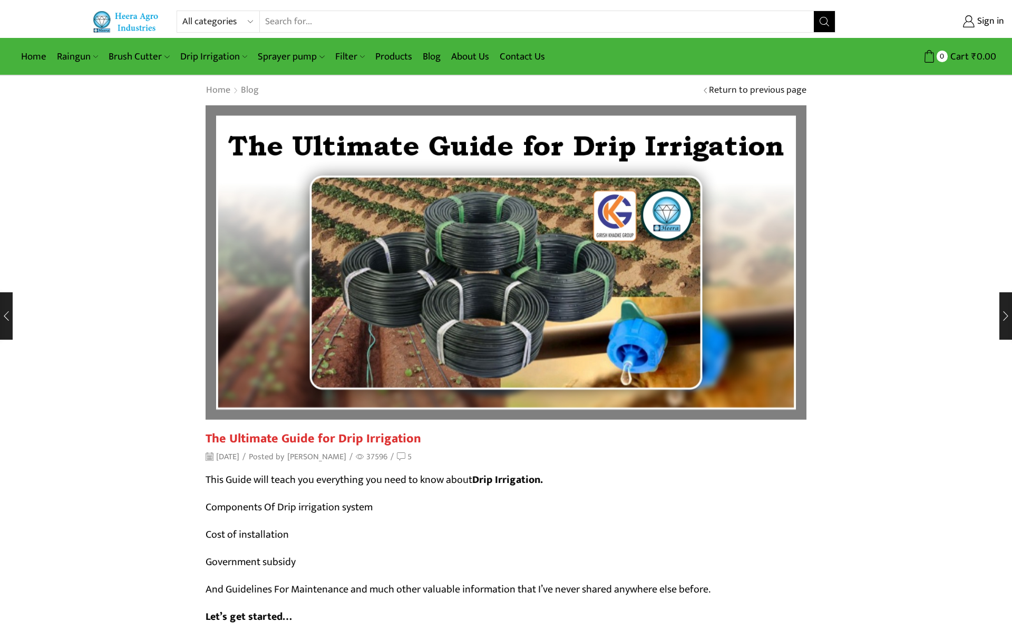 This screenshot has width=1012, height=632. I want to click on a: Return to previous page, so click(757, 91).